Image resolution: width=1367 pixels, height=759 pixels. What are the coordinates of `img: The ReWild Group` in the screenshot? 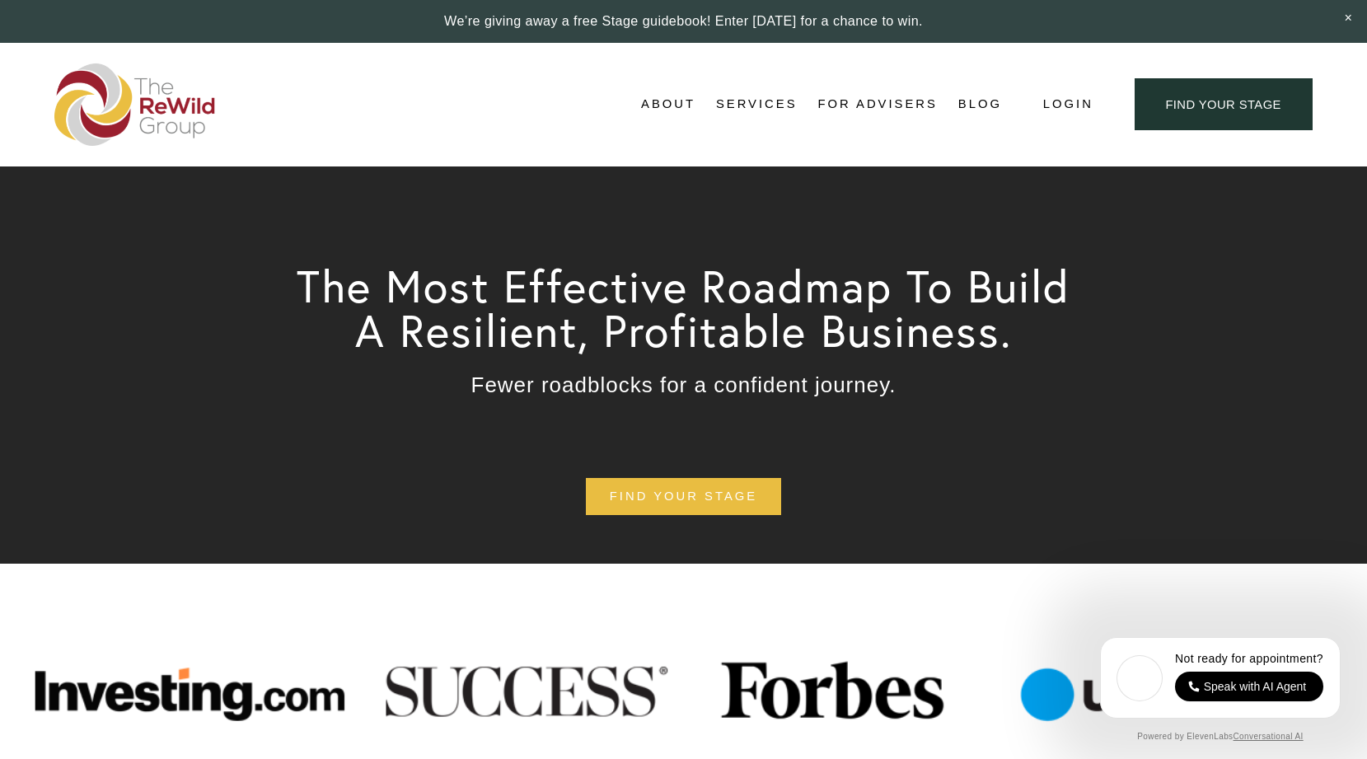 It's located at (135, 105).